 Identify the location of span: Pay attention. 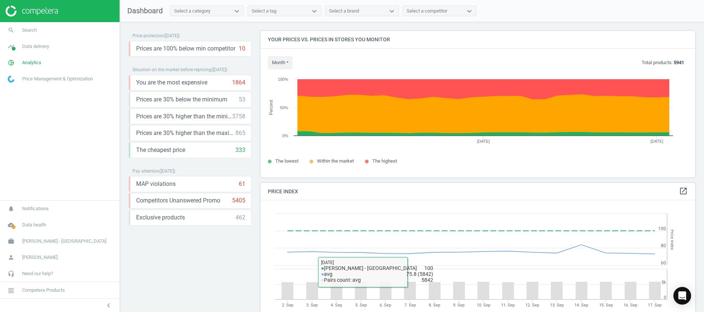
(146, 171).